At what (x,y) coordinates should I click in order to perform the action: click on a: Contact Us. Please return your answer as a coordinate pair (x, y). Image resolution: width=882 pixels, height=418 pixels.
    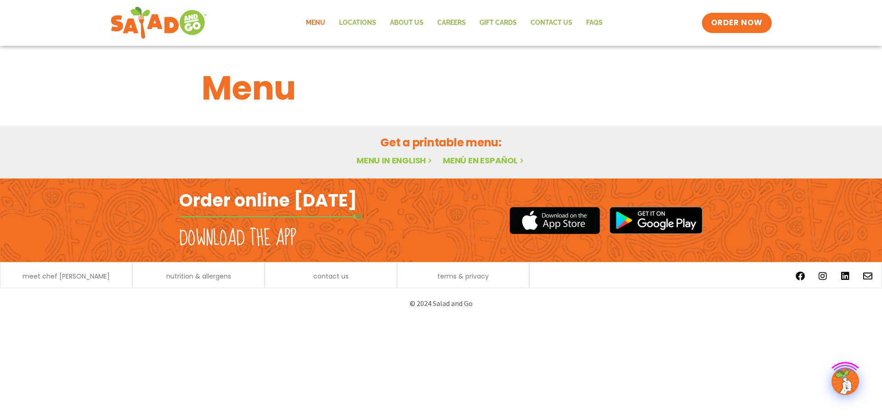
    Looking at the image, I should click on (551, 23).